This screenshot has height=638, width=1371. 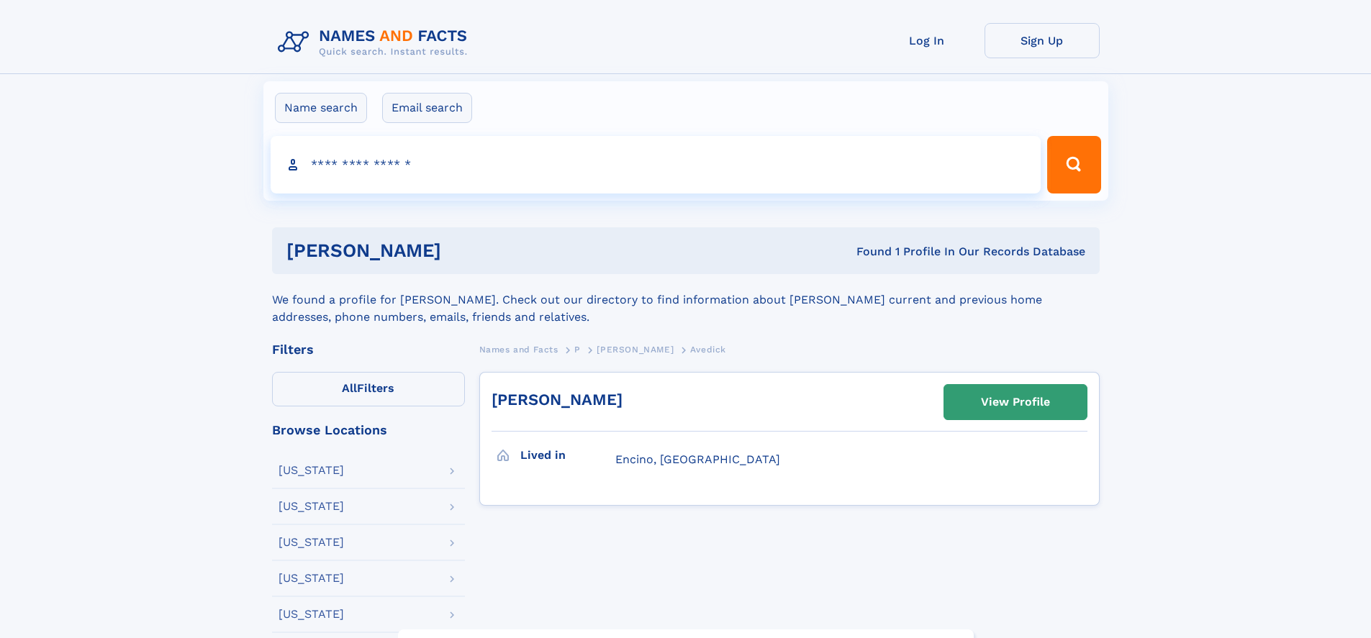 What do you see at coordinates (1042, 40) in the screenshot?
I see `a: Sign Up` at bounding box center [1042, 40].